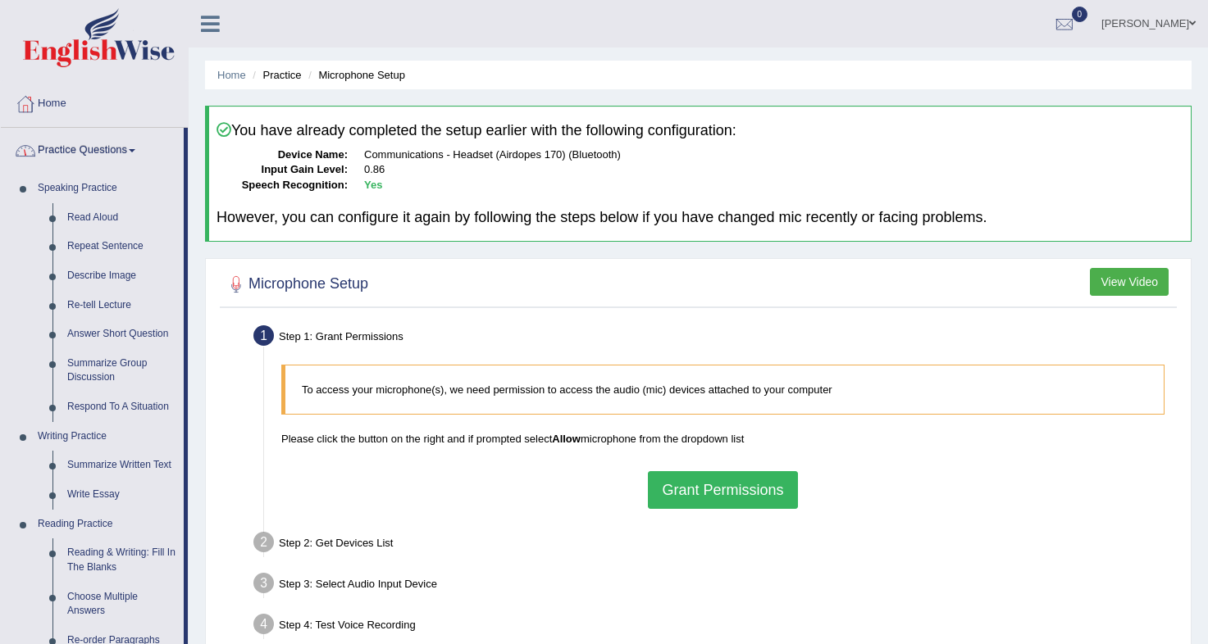 Image resolution: width=1208 pixels, height=644 pixels. What do you see at coordinates (107, 189) in the screenshot?
I see `a: Speaking Practice` at bounding box center [107, 189].